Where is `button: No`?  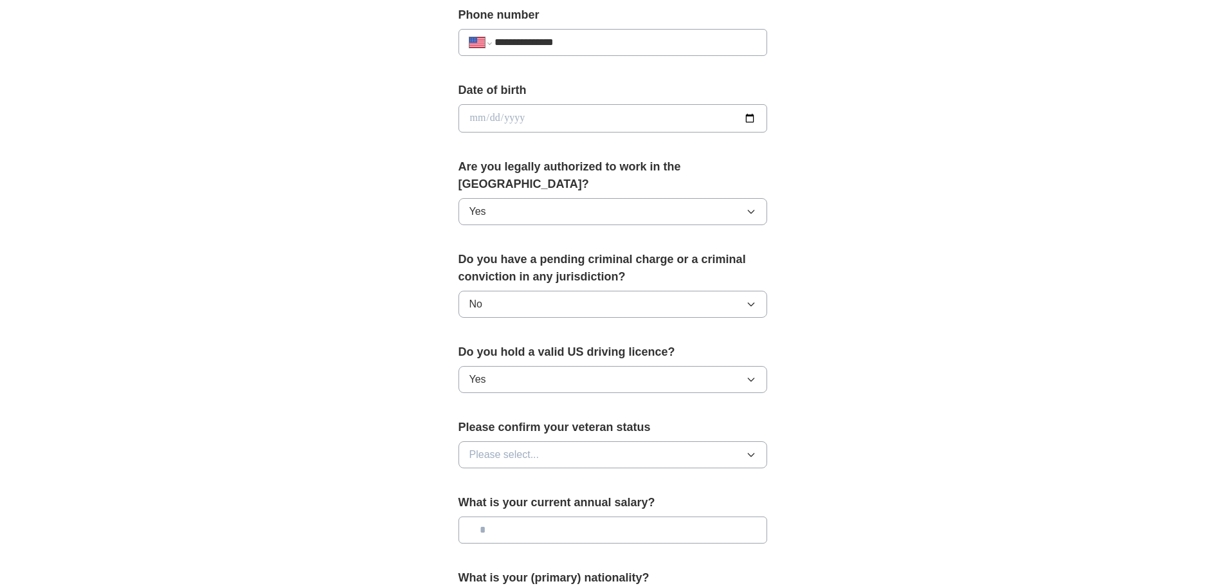
button: No is located at coordinates (613, 304).